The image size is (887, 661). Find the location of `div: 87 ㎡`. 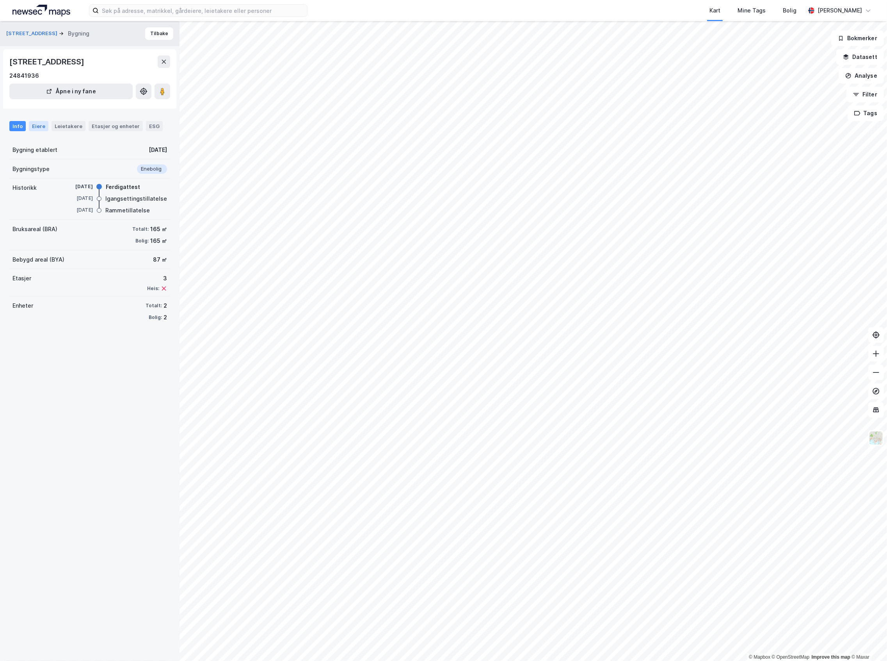

div: 87 ㎡ is located at coordinates (160, 260).